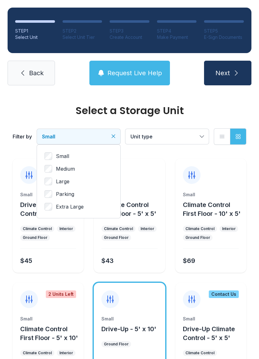 The width and height of the screenshot is (259, 359). What do you see at coordinates (49, 334) in the screenshot?
I see `span: Climate Control First Floor - 5' x 10'` at bounding box center [49, 334].